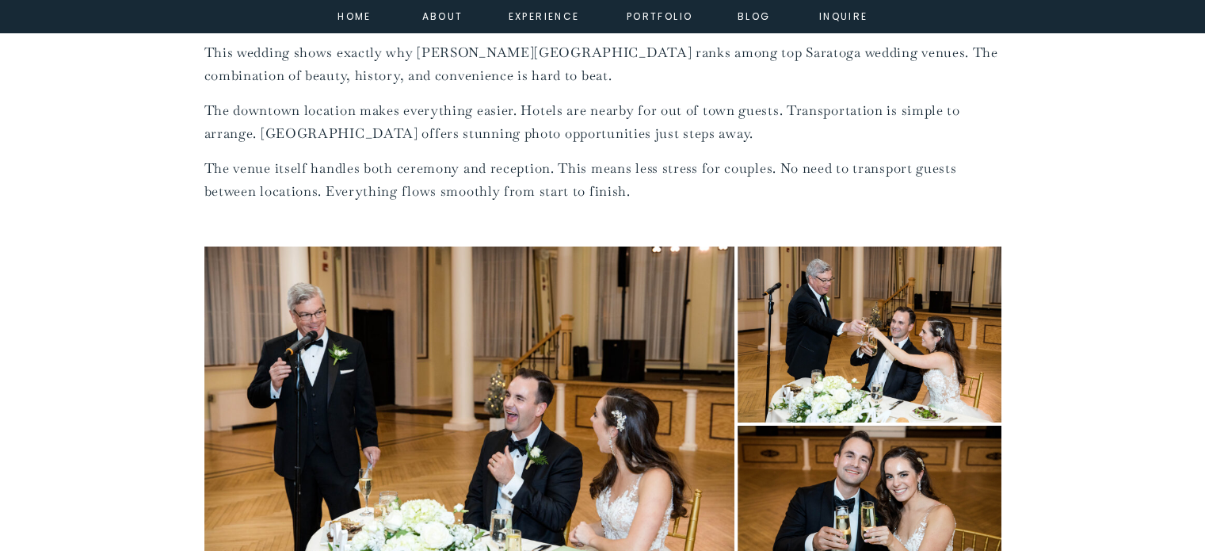 The image size is (1205, 551). Describe the element at coordinates (540, 15) in the screenshot. I see `a: experience` at that location.